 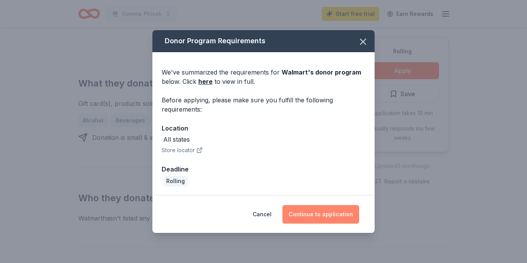 I want to click on span: Walmart 's donor program, so click(x=321, y=72).